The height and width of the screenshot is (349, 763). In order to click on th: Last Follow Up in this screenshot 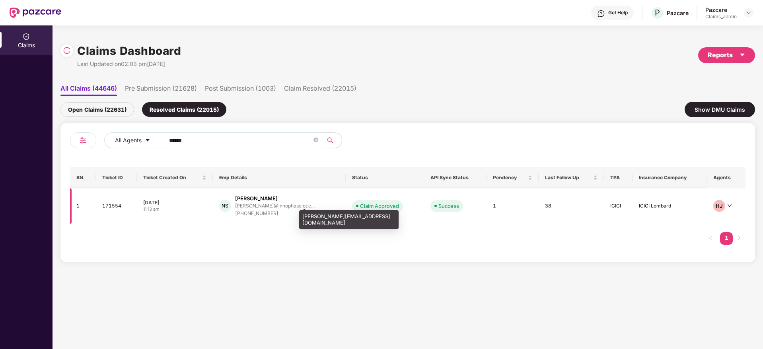, I will do `click(571, 178)`.